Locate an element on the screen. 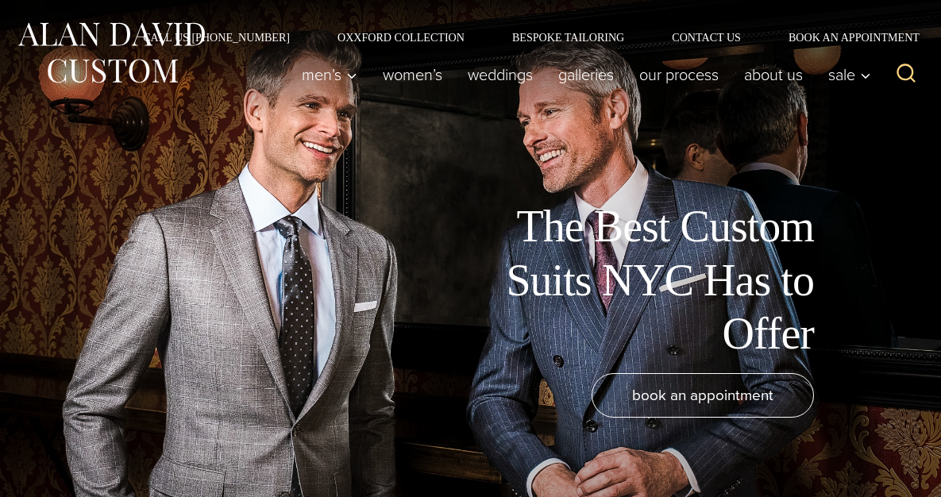 The height and width of the screenshot is (497, 941). nav: Secondary Navigation is located at coordinates (521, 37).